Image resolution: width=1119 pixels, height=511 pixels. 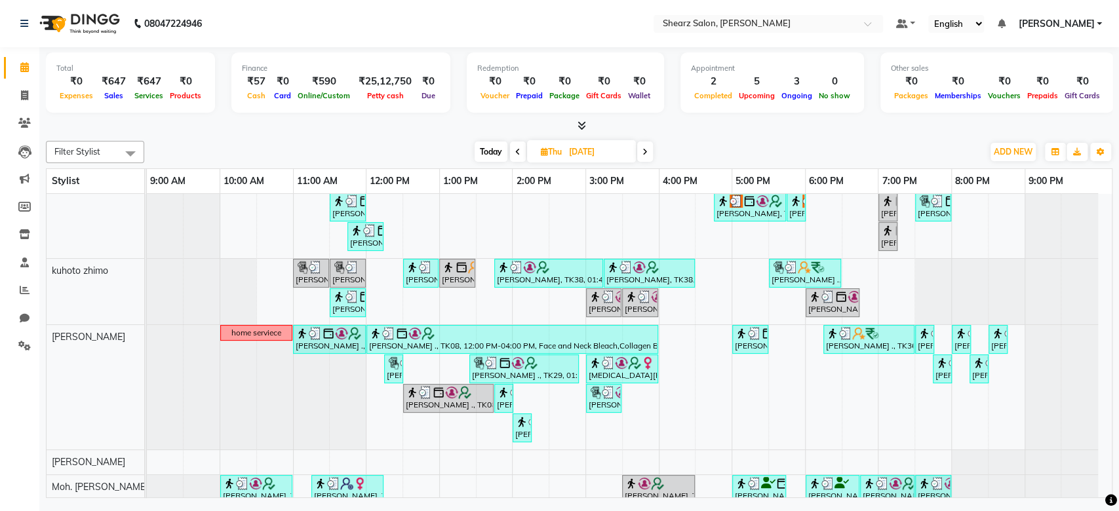 What do you see at coordinates (551, 151) in the screenshot?
I see `span: Thu` at bounding box center [551, 151].